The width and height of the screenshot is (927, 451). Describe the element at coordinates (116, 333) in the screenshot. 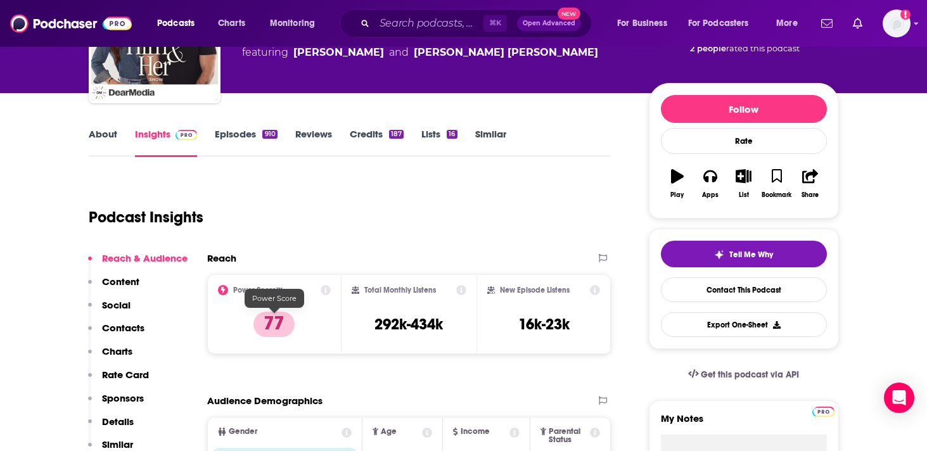

I see `button: Contacts` at that location.